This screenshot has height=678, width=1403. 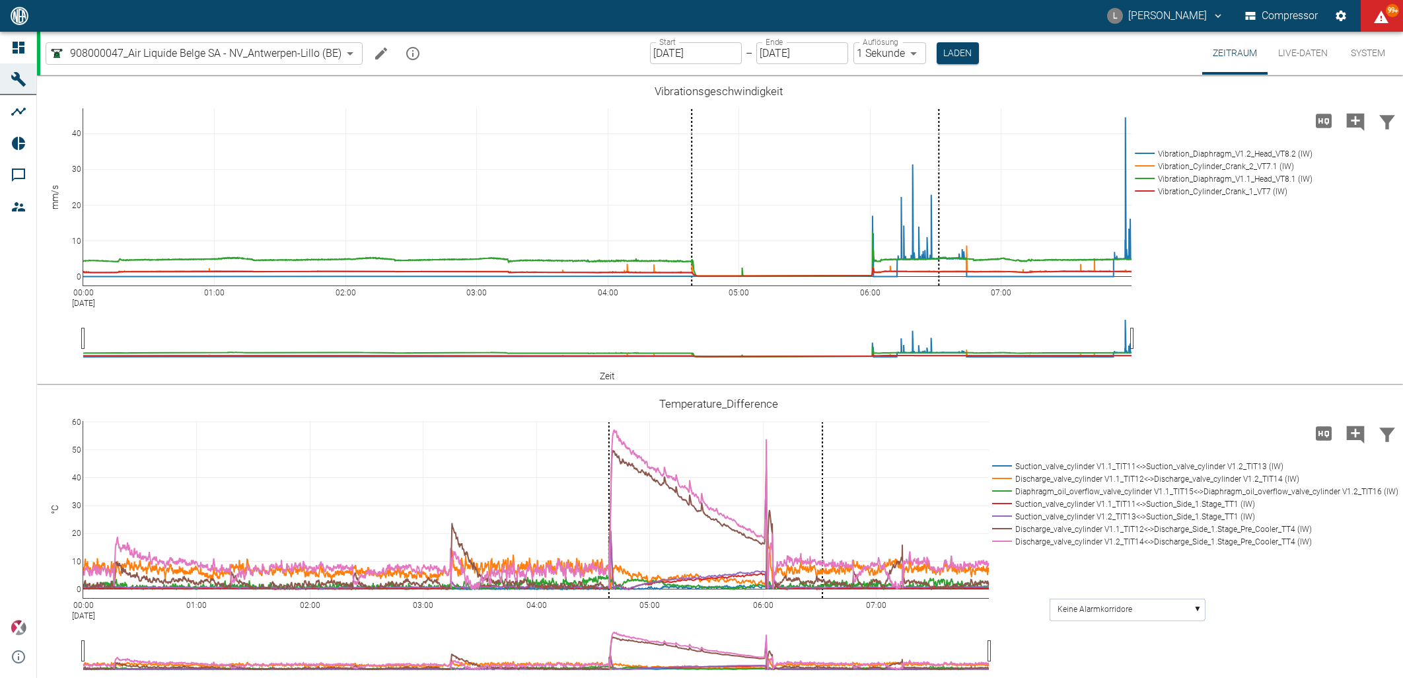 I want to click on button: Laden, so click(x=958, y=53).